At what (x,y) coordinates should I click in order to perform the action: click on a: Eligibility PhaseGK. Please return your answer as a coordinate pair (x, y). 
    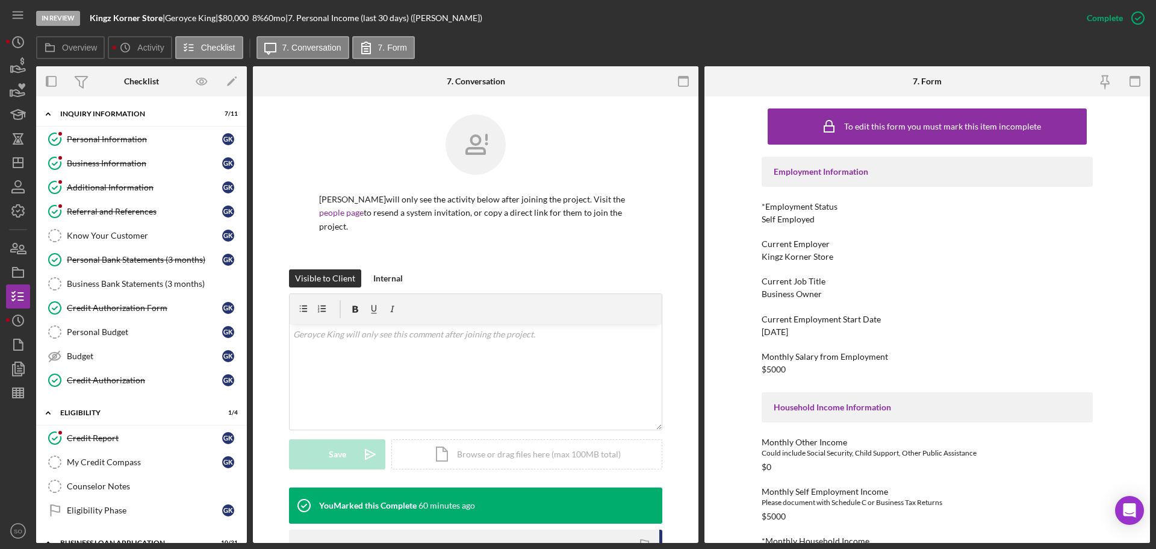
    Looking at the image, I should click on (142, 510).